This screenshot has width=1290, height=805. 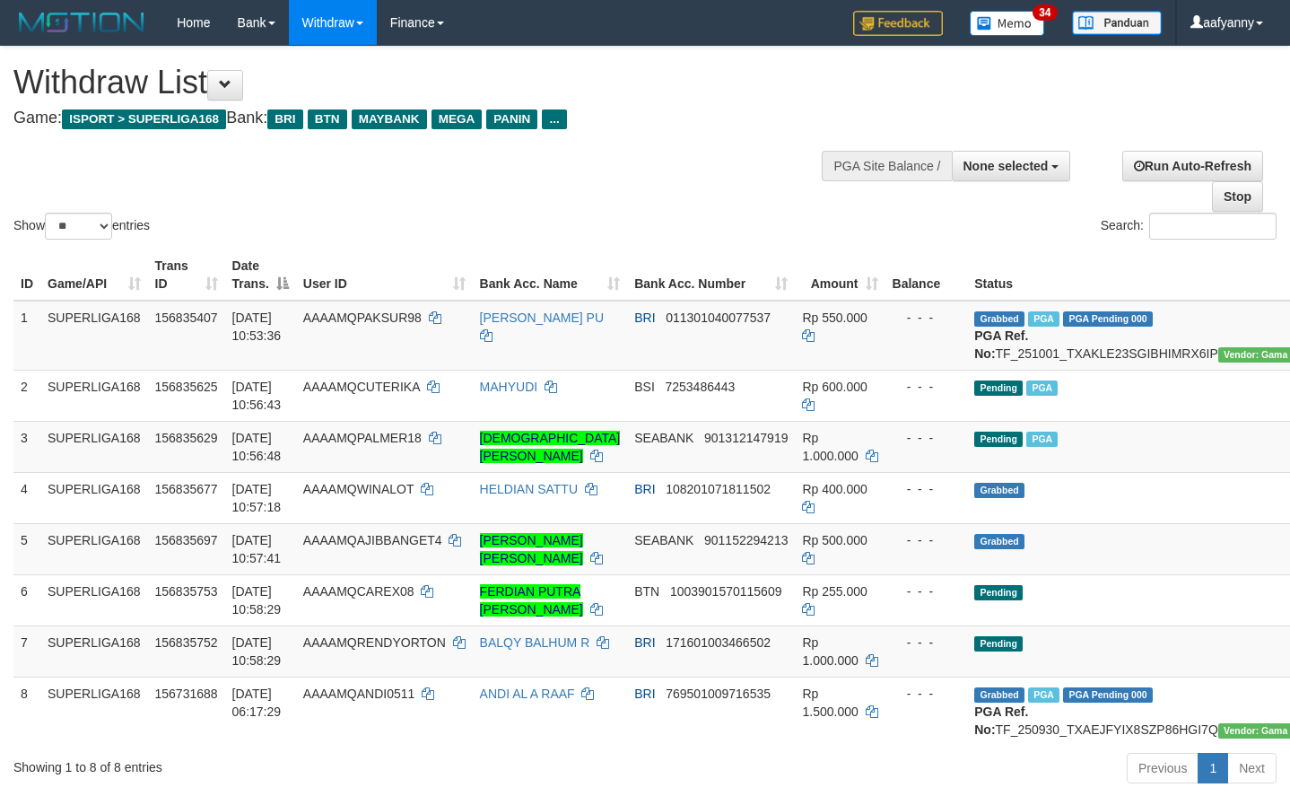 What do you see at coordinates (94, 274) in the screenshot?
I see `th: Game/API: activate to sort column ascending` at bounding box center [94, 274].